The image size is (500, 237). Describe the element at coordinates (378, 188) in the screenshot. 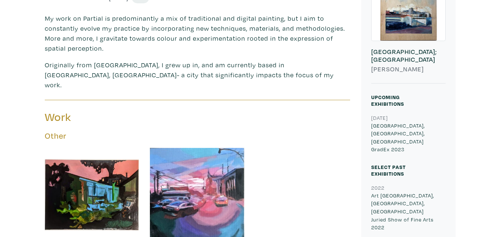

I see `small: 2022` at that location.